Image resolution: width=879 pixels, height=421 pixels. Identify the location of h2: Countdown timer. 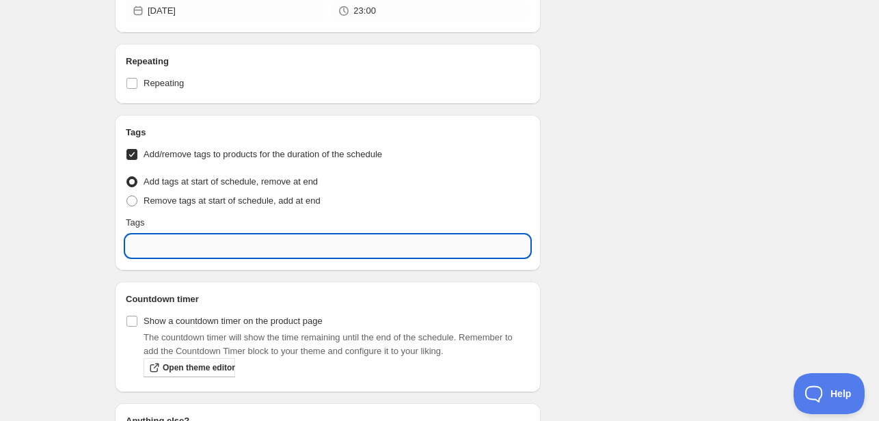
(327, 299).